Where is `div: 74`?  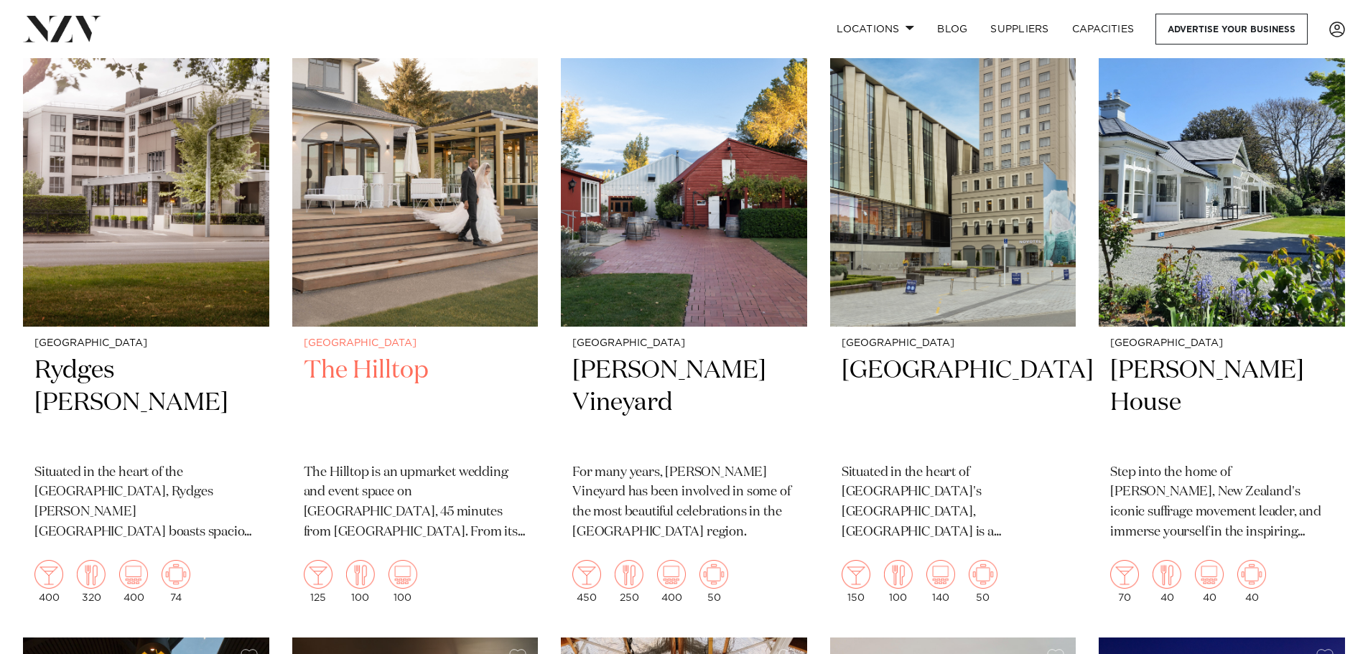
div: 74 is located at coordinates (176, 581).